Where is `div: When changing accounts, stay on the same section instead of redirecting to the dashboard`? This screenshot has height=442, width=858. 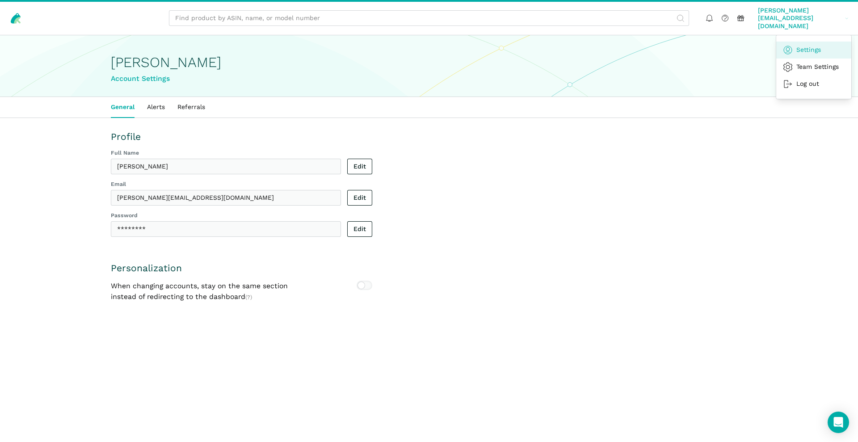
div: When changing accounts, stay on the same section instead of redirecting to the dashboard is located at coordinates (199, 291).